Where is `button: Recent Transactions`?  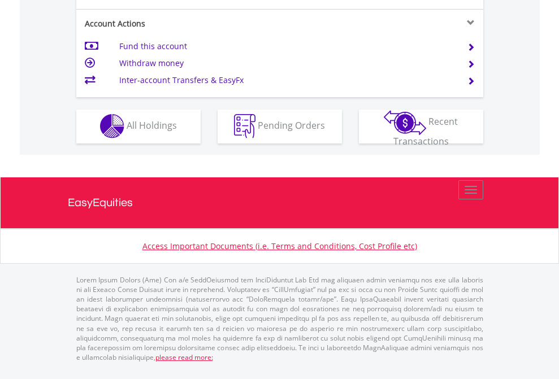 button: Recent Transactions is located at coordinates (421, 127).